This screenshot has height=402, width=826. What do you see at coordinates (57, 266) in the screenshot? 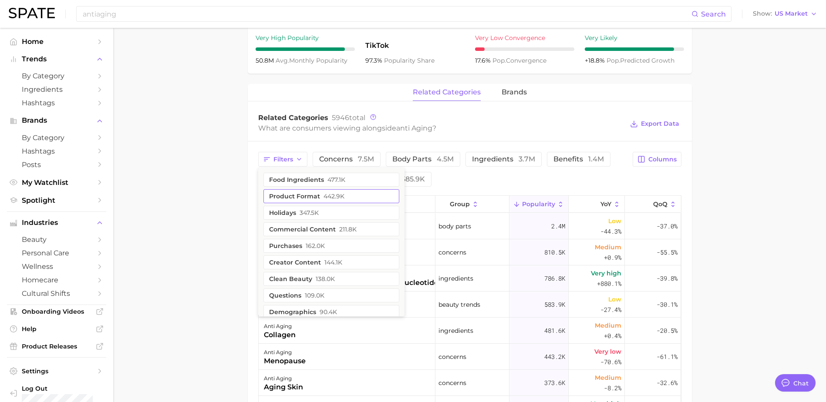
I see `span: wellness` at bounding box center [57, 266].